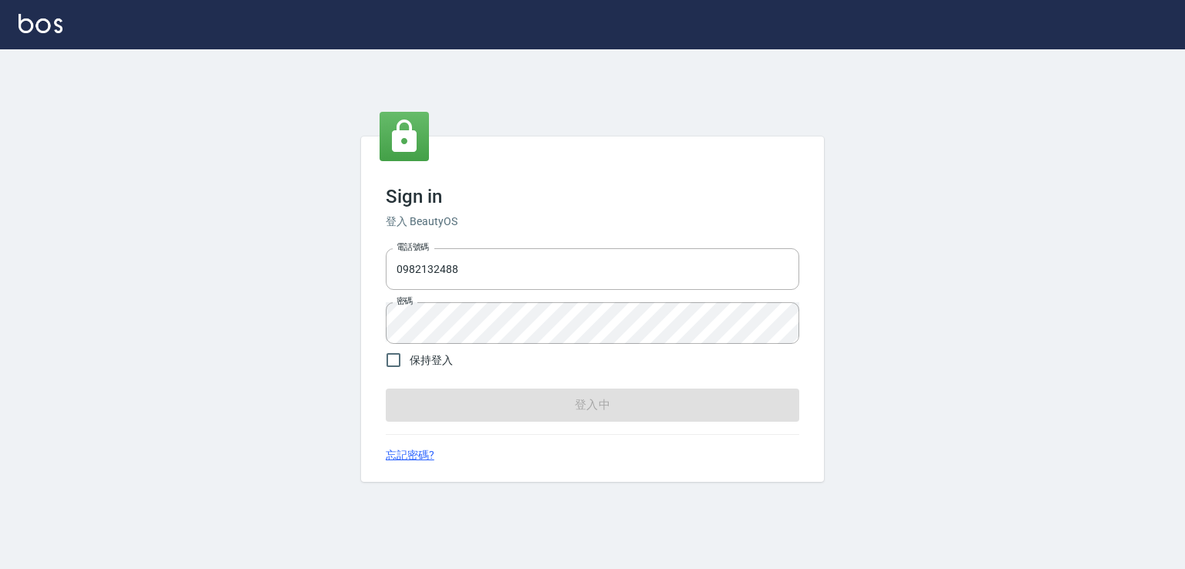  I want to click on h3: Sign in, so click(592, 197).